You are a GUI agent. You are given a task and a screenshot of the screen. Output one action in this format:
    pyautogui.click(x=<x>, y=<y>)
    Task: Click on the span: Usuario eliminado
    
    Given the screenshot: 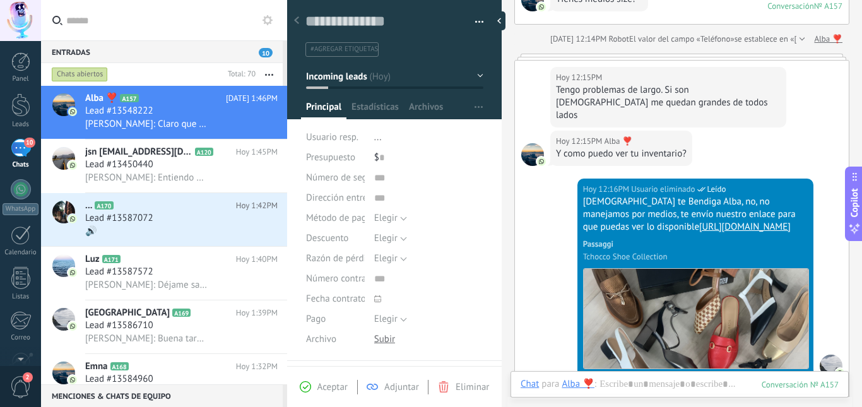 What is the action you would take?
    pyautogui.click(x=663, y=189)
    